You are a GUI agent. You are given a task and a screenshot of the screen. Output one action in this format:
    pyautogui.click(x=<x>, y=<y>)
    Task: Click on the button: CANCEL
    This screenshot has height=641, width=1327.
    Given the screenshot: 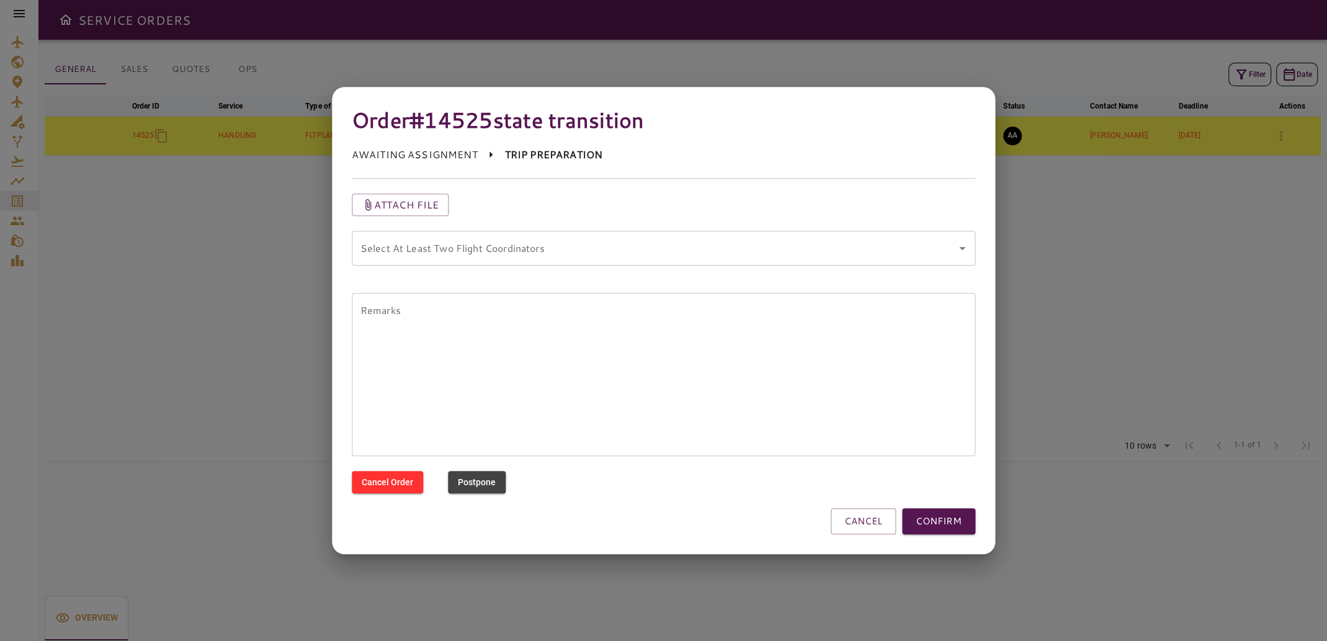 What is the action you would take?
    pyautogui.click(x=863, y=521)
    